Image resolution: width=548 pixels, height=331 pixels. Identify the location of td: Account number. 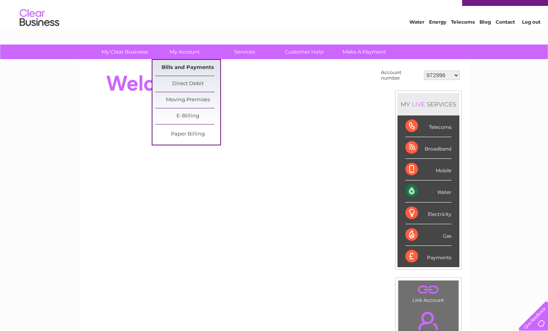
(400, 75).